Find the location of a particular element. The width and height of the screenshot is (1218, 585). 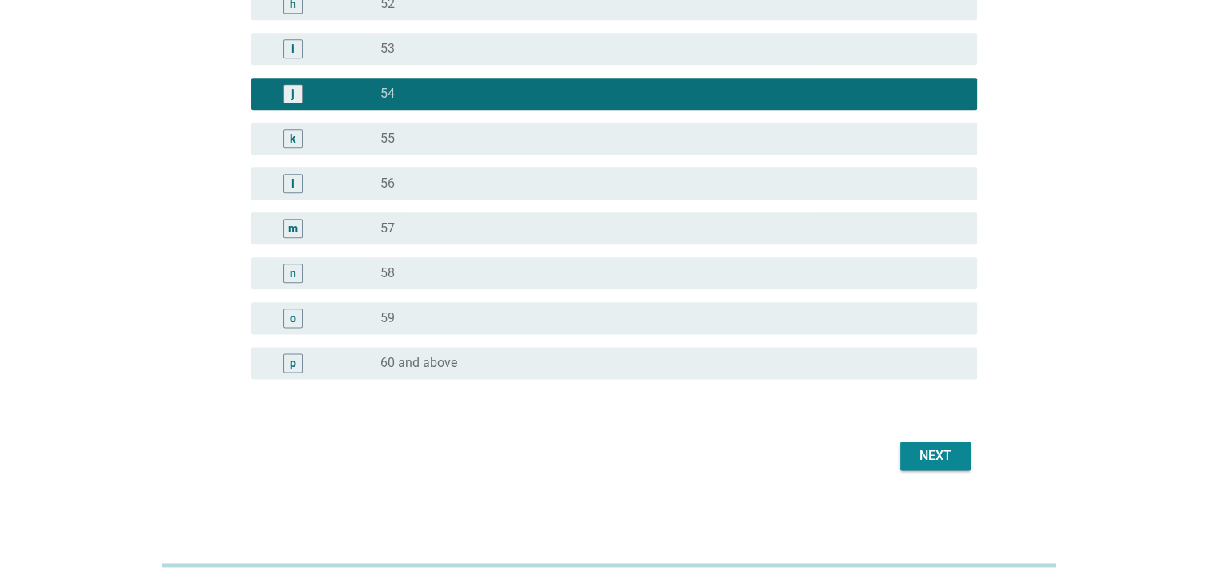

div: n is located at coordinates (293, 272).